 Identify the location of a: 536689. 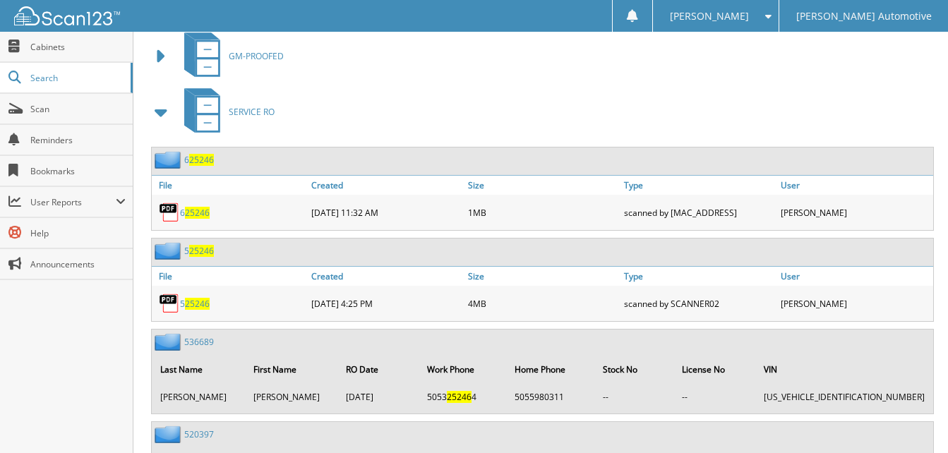
(199, 342).